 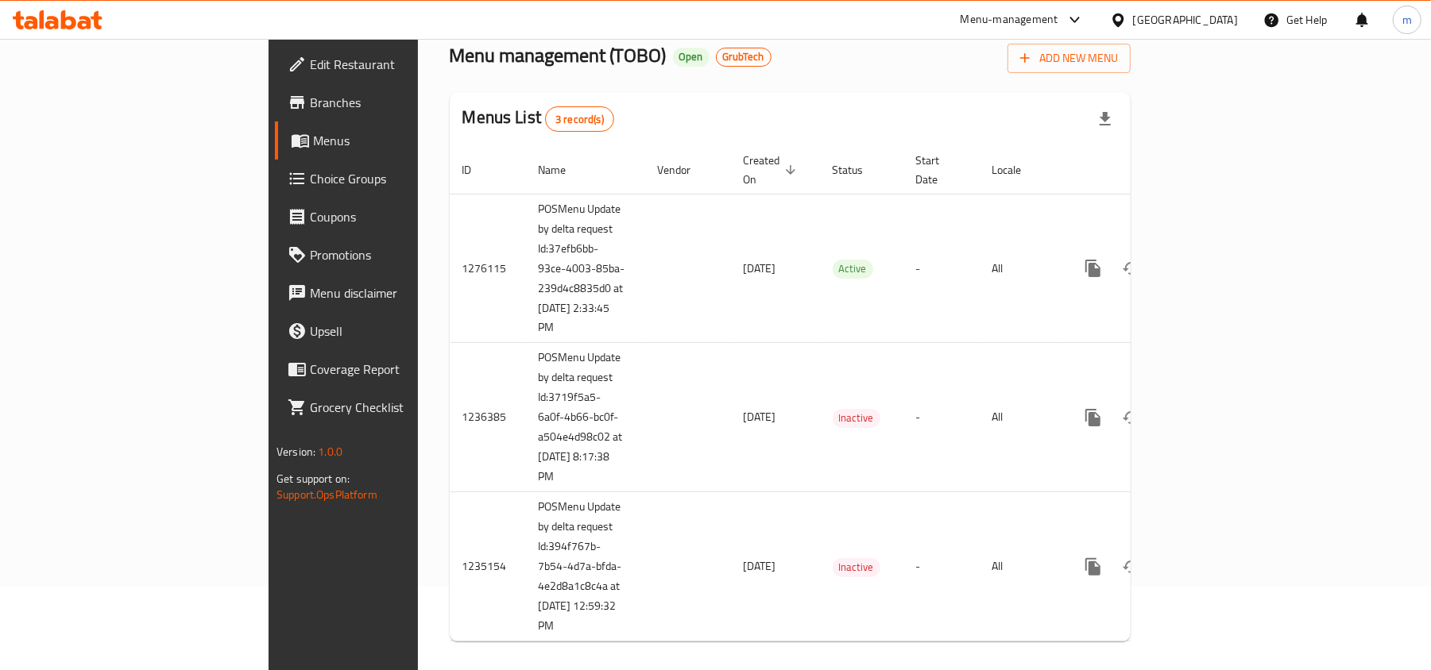 What do you see at coordinates (1068, 58) in the screenshot?
I see `button: Add New Menu` at bounding box center [1068, 58].